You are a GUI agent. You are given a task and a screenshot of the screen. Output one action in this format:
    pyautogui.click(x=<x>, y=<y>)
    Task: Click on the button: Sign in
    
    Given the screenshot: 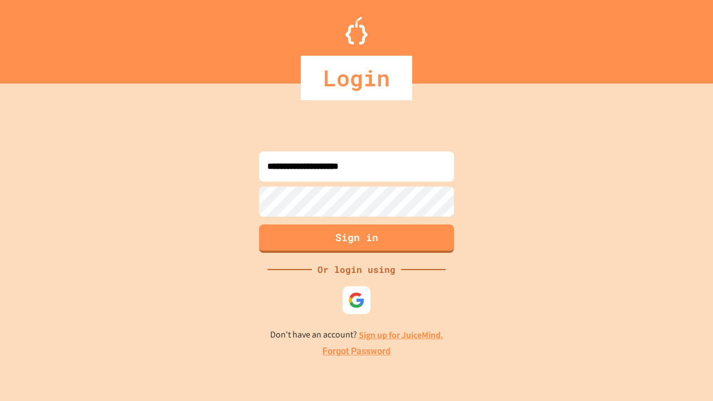 What is the action you would take?
    pyautogui.click(x=356, y=238)
    